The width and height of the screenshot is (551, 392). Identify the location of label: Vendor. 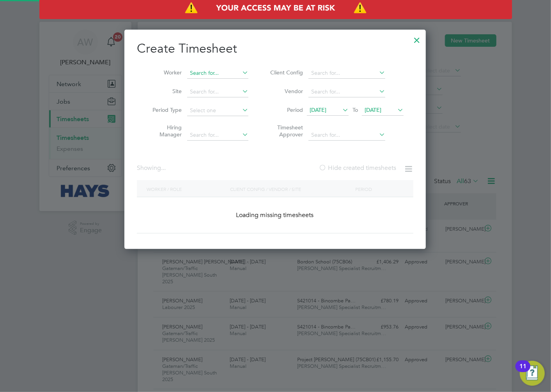
(285, 91).